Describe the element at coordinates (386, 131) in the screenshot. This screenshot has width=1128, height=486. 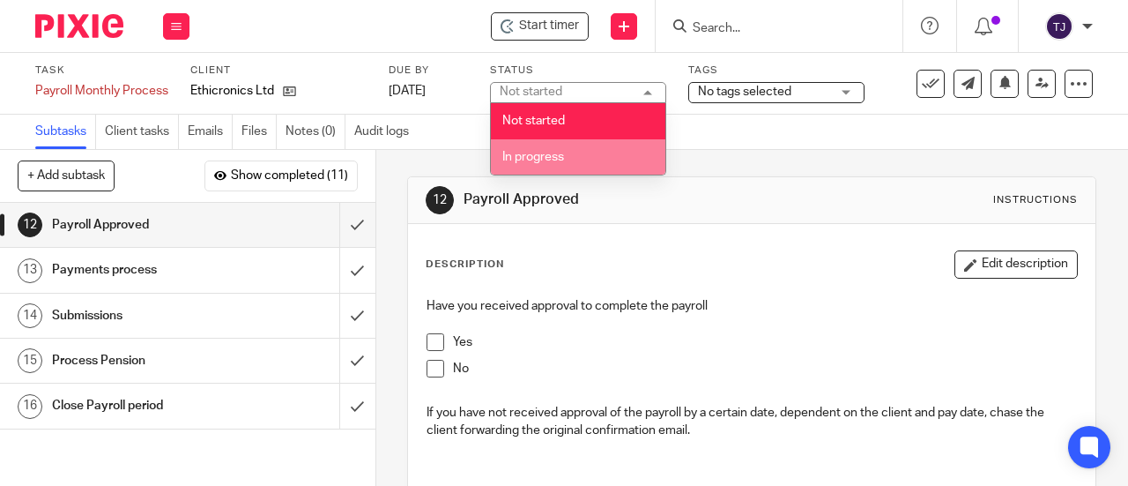
I see `a: Audit logs` at that location.